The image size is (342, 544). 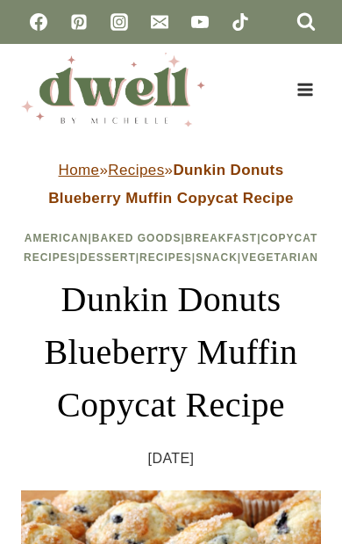 What do you see at coordinates (113, 90) in the screenshot?
I see `a: DWELL by michelle` at bounding box center [113, 90].